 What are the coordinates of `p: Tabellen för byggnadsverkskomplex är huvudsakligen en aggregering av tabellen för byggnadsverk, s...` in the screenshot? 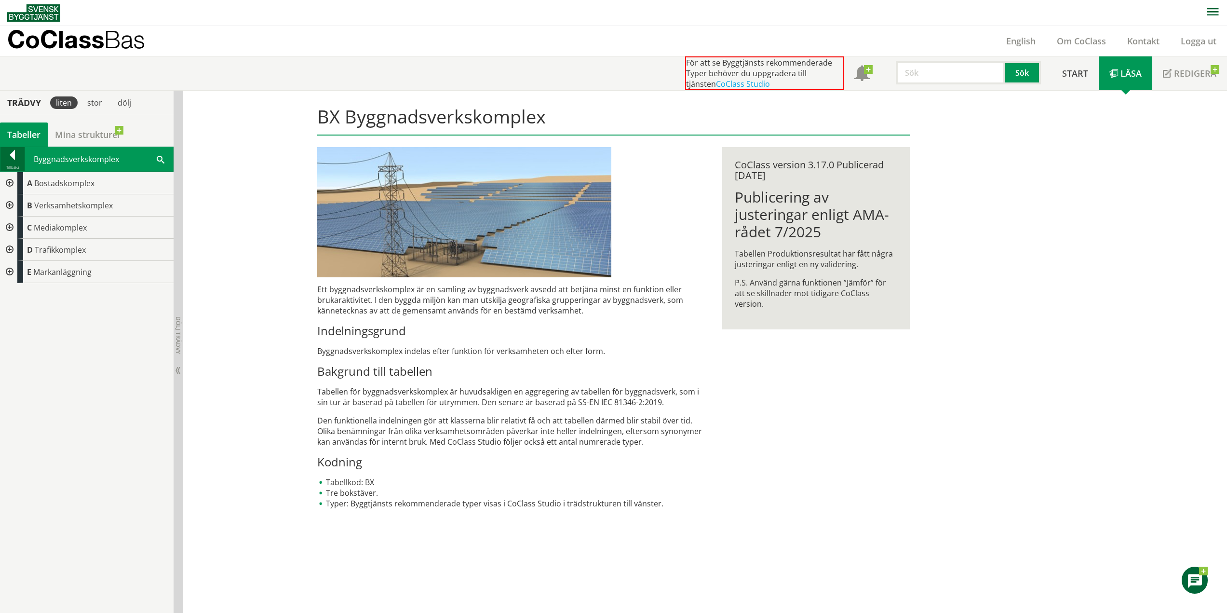 It's located at (512, 397).